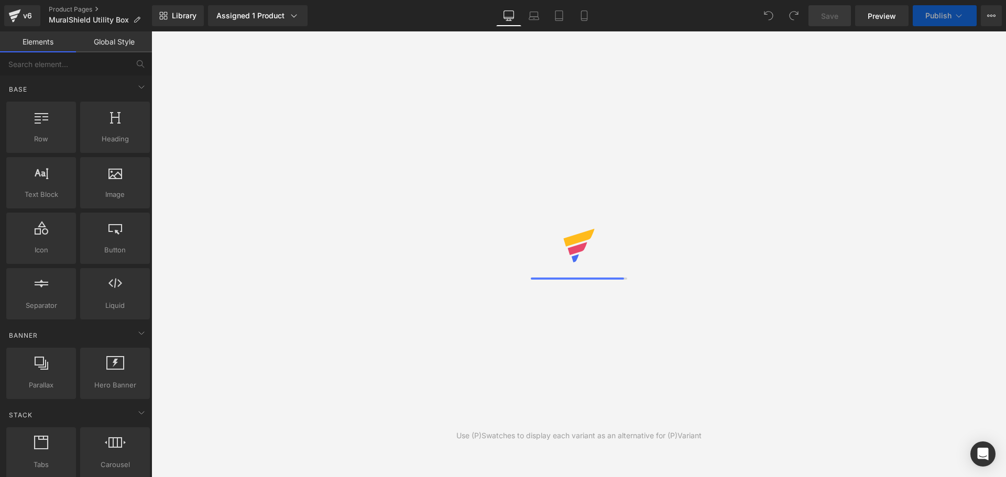 This screenshot has width=1006, height=477. What do you see at coordinates (41, 385) in the screenshot?
I see `span: Parallax` at bounding box center [41, 385].